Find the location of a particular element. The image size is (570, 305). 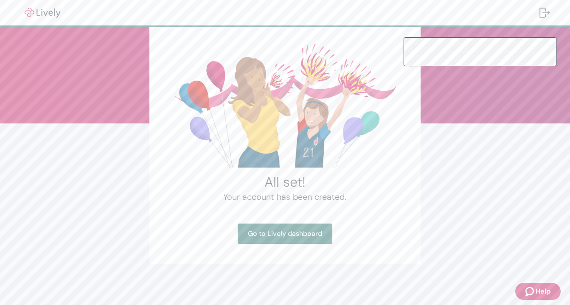

button: Log out is located at coordinates (544, 13).